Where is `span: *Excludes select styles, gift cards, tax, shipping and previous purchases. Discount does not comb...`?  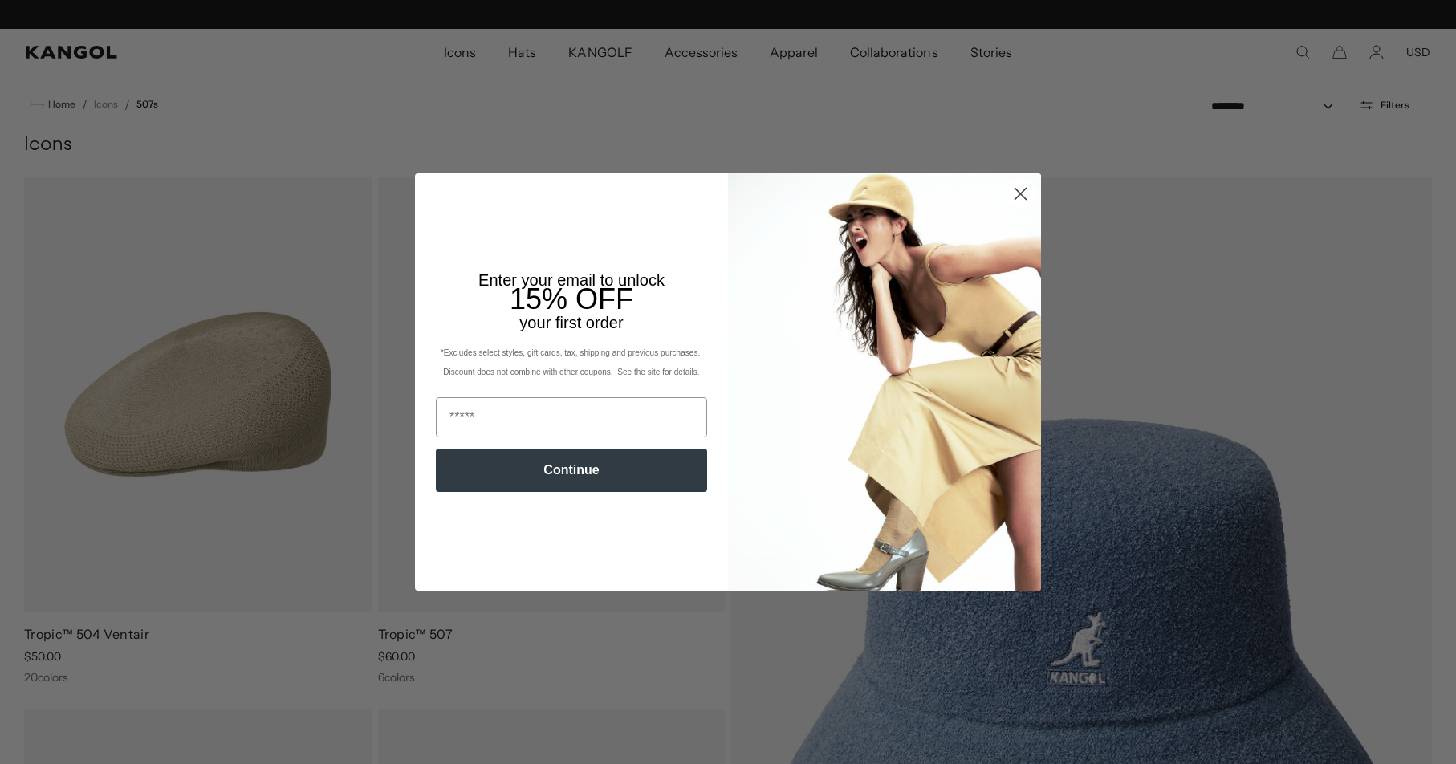
span: *Excludes select styles, gift cards, tax, shipping and previous purchases. Discount does not comb... is located at coordinates (572, 362).